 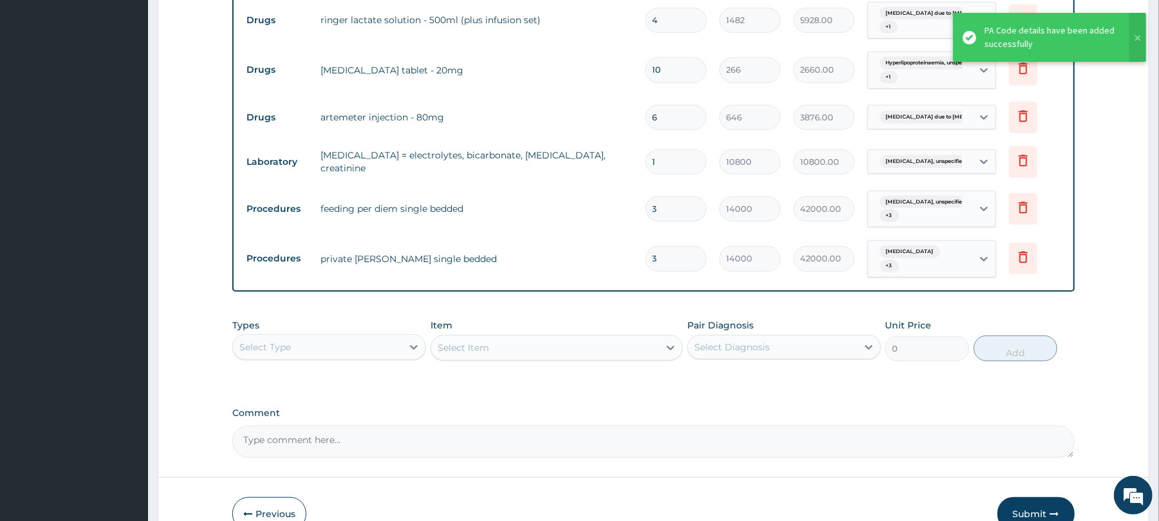 What do you see at coordinates (929, 63) in the screenshot?
I see `span: Hyperlipoproteinaemia, unspeci...` at bounding box center [929, 63].